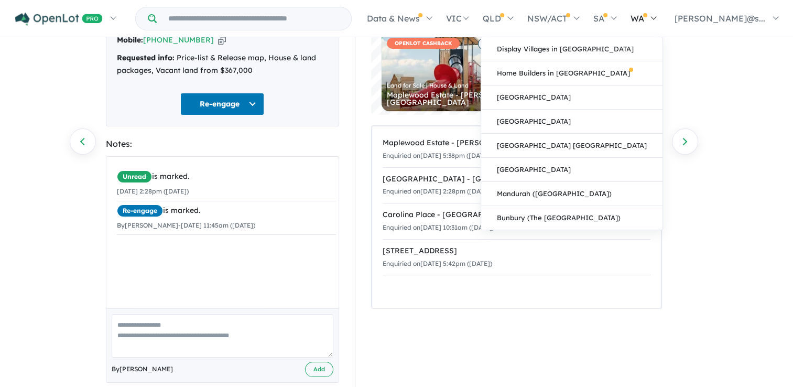 The width and height of the screenshot is (793, 387). Describe the element at coordinates (222, 144) in the screenshot. I see `div: Notes:` at that location.